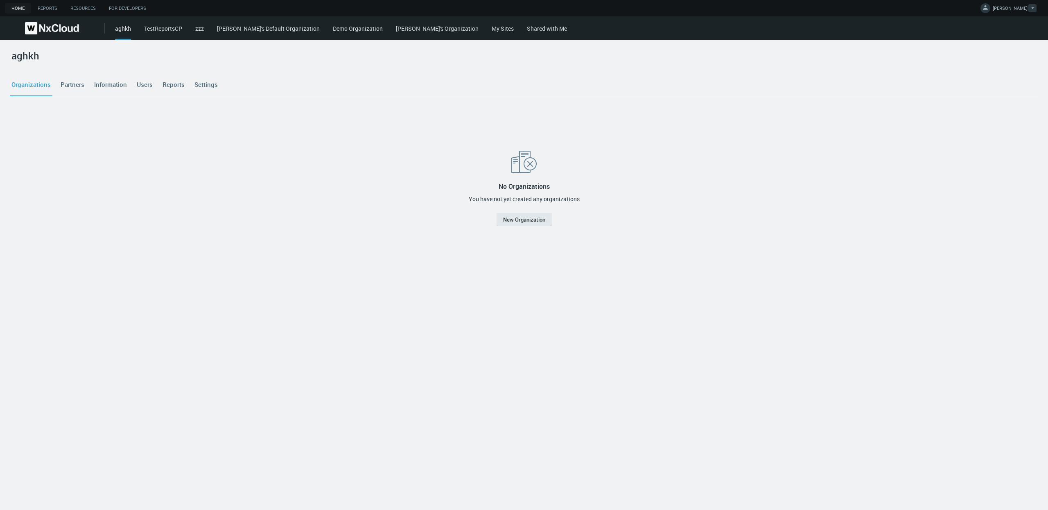 This screenshot has width=1048, height=510. What do you see at coordinates (547, 28) in the screenshot?
I see `a: Shared with Me` at bounding box center [547, 28].